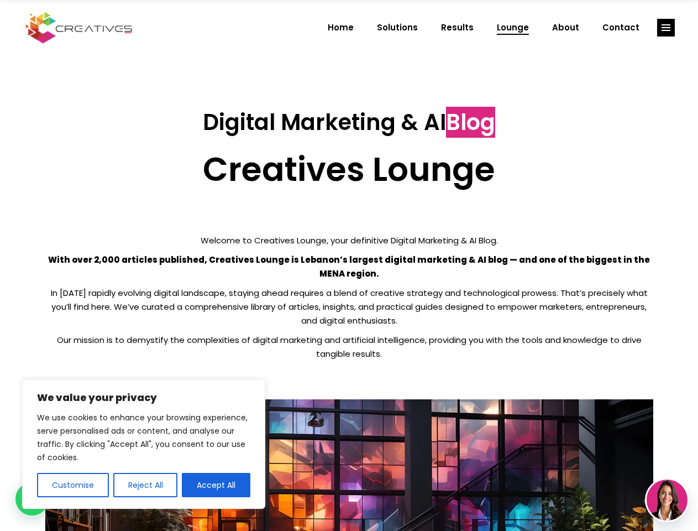 The width and height of the screenshot is (698, 531). What do you see at coordinates (457, 28) in the screenshot?
I see `span: Results` at bounding box center [457, 28].